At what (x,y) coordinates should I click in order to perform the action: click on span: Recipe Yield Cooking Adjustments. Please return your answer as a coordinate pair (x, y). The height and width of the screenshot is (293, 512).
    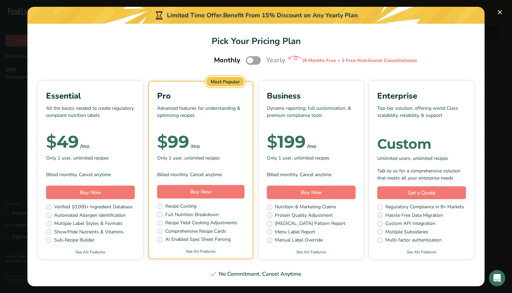
    Looking at the image, I should click on (201, 223).